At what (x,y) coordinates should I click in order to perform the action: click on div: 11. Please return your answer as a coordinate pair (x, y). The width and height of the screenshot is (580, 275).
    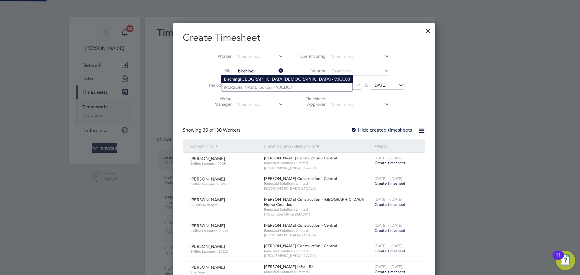
    Looking at the image, I should click on (558, 259).